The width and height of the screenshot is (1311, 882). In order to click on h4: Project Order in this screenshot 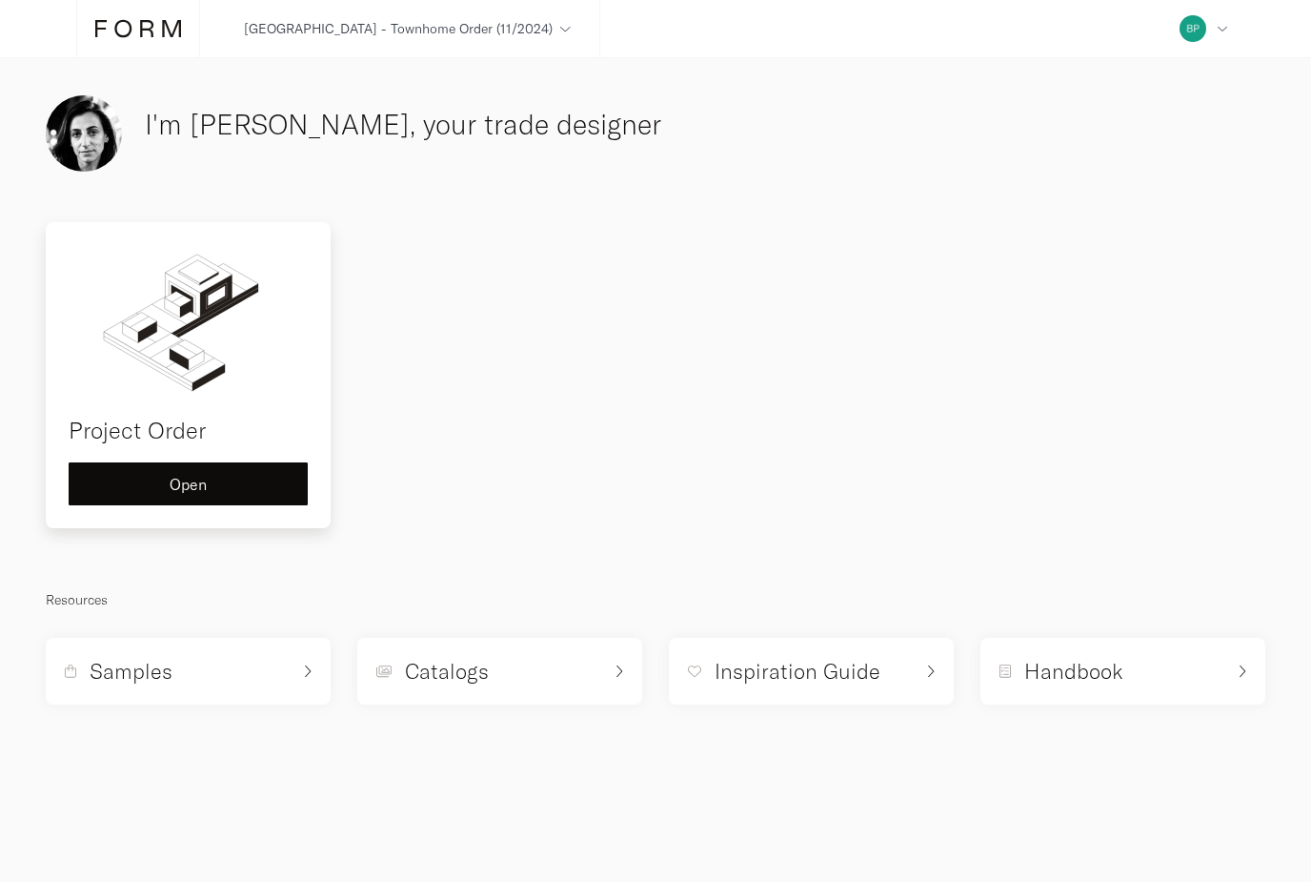, I will do `click(188, 430)`.